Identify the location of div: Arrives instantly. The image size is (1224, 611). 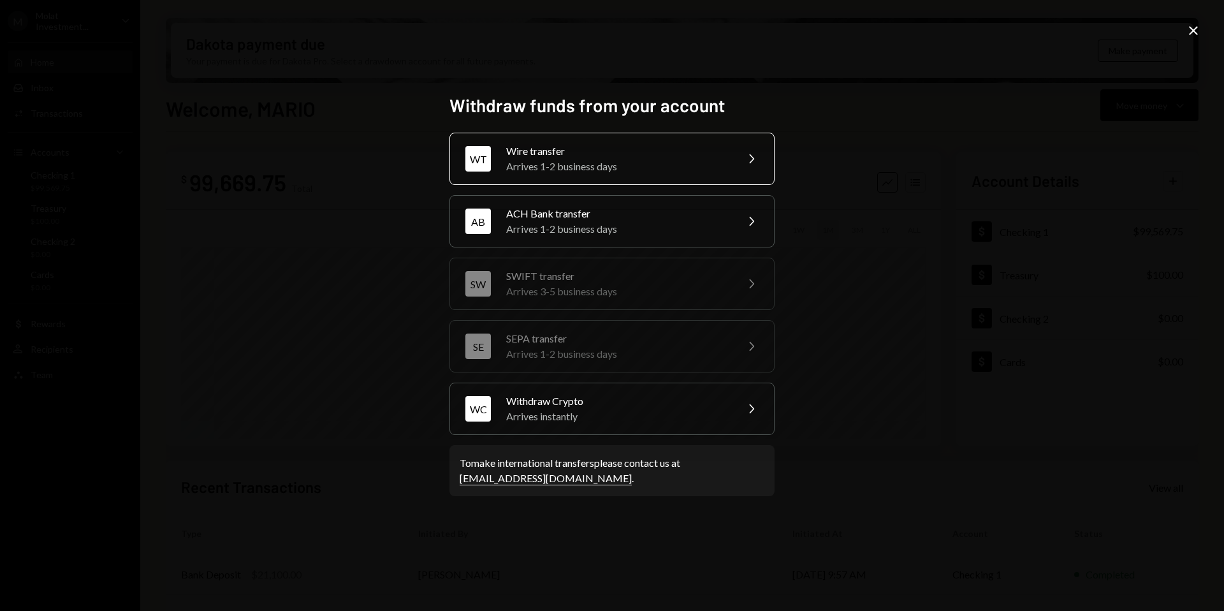
(617, 416).